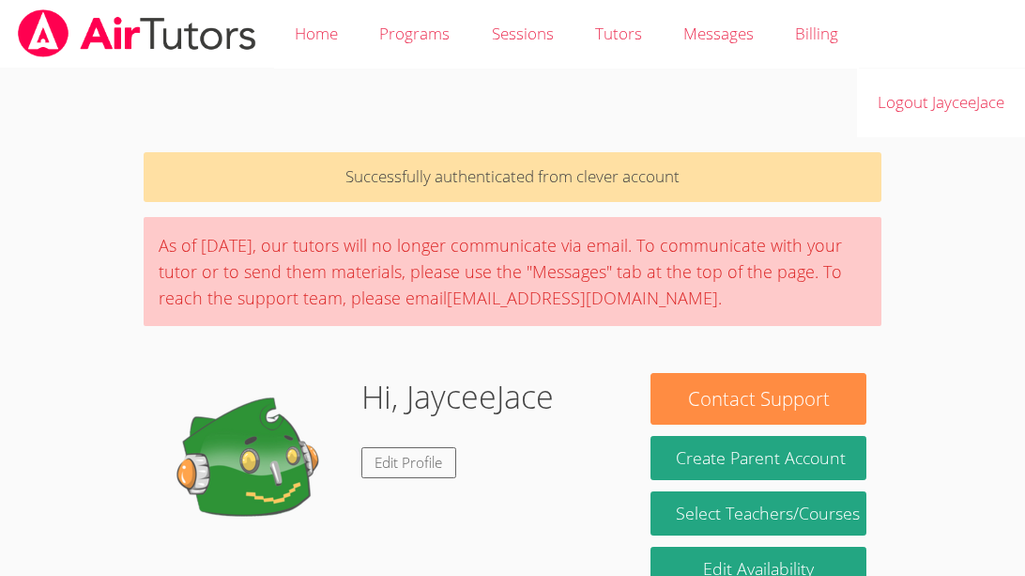  What do you see at coordinates (137, 33) in the screenshot?
I see `img: airtutors_banner-c4298cdbf04f3fff15de1276eac7730deb9818008684d7c2e4769d2f7ddbe033.png` at bounding box center [137, 33].